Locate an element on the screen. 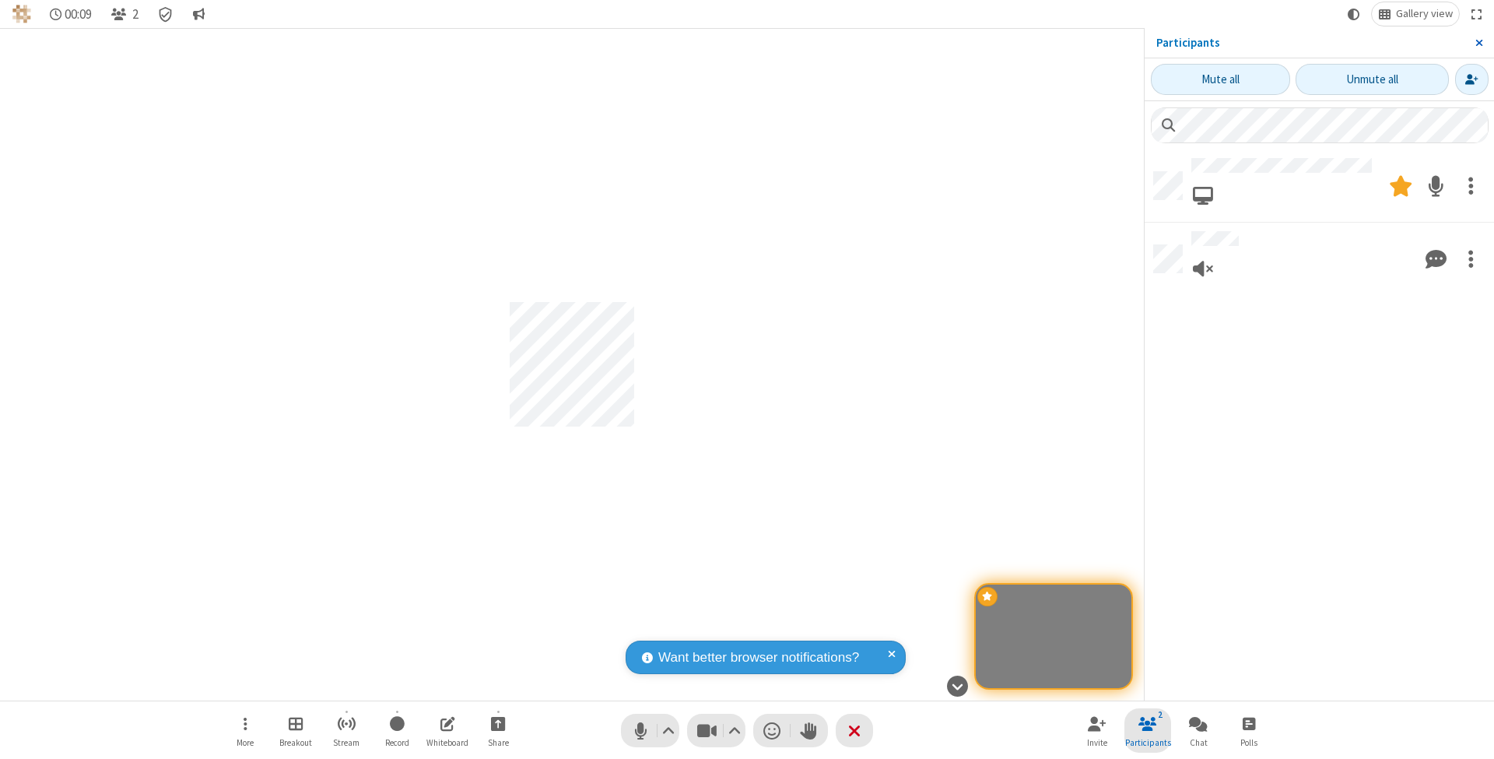 Image resolution: width=1494 pixels, height=759 pixels. button: Fullscreen is located at coordinates (1477, 14).